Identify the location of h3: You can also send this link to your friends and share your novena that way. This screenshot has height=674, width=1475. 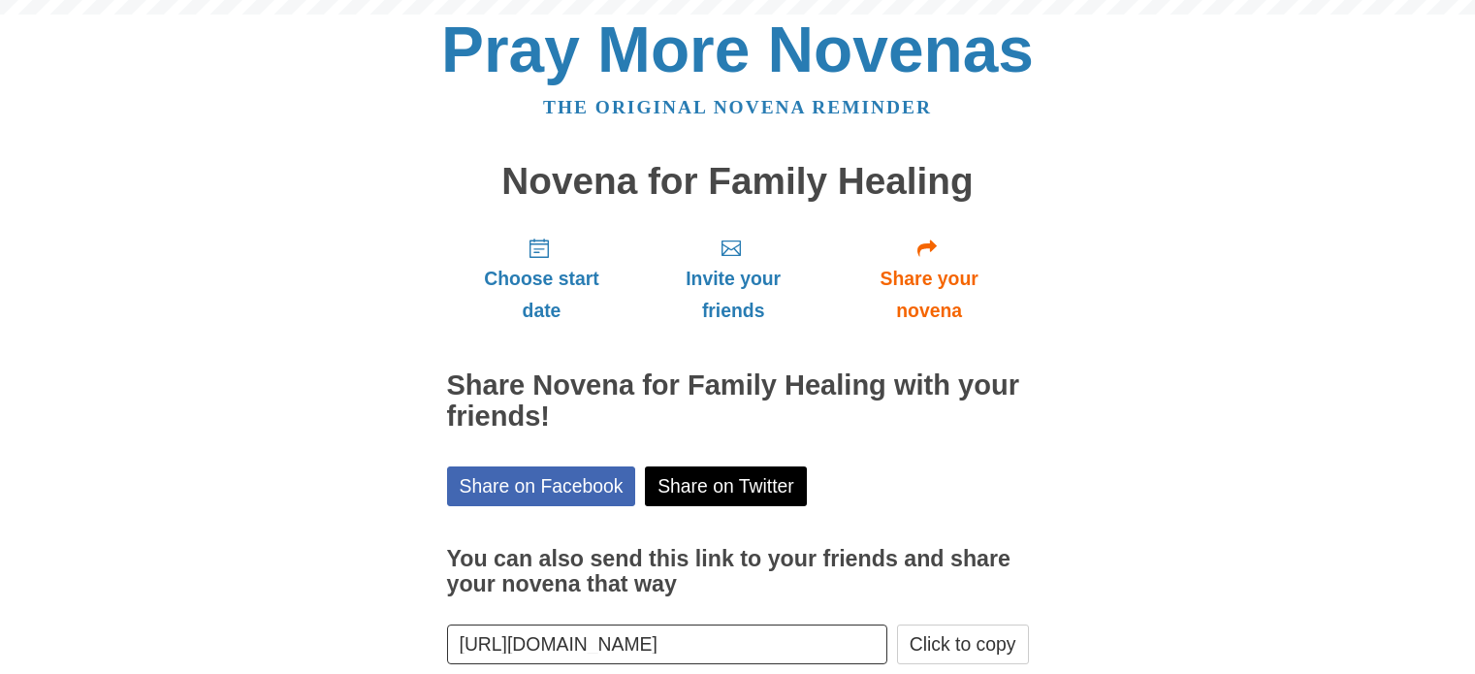
(738, 571).